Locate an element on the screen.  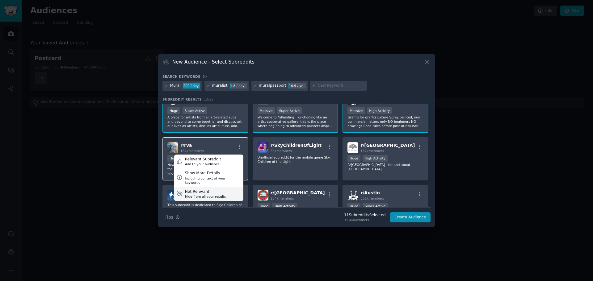
div: Relevant Subreddit is located at coordinates (203, 160).